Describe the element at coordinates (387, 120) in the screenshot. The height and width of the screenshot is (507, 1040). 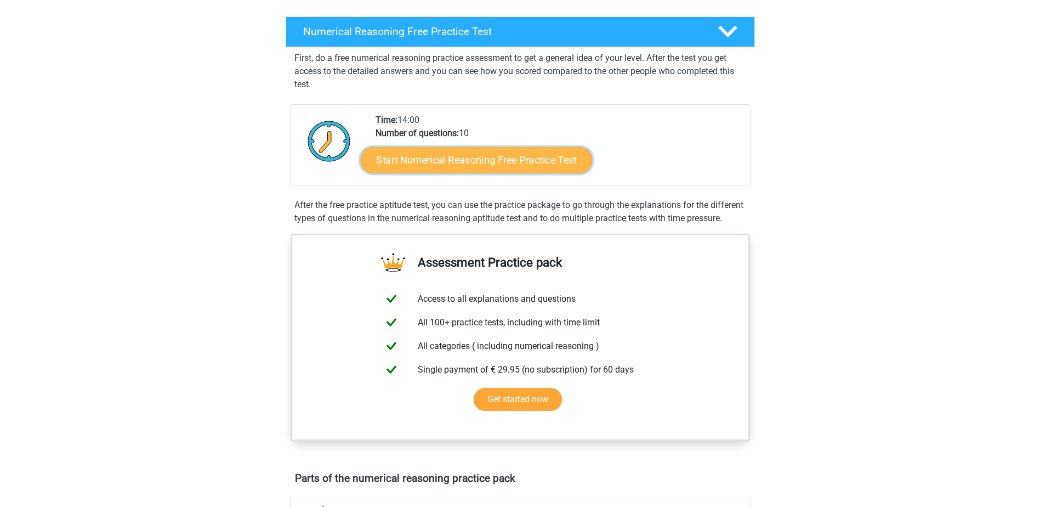
I see `b: Time:` at that location.